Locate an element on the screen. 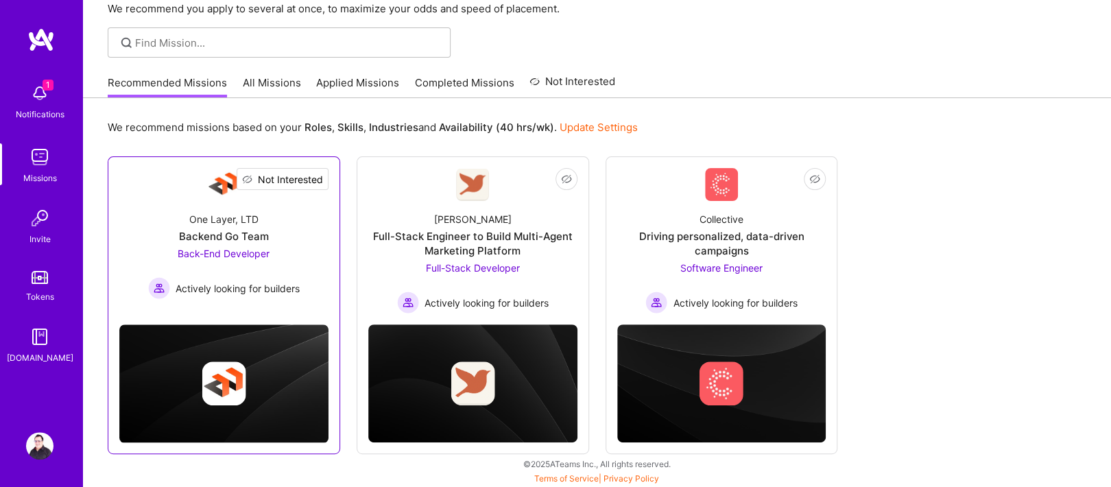 This screenshot has height=487, width=1111. a: User Avatar is located at coordinates (40, 446).